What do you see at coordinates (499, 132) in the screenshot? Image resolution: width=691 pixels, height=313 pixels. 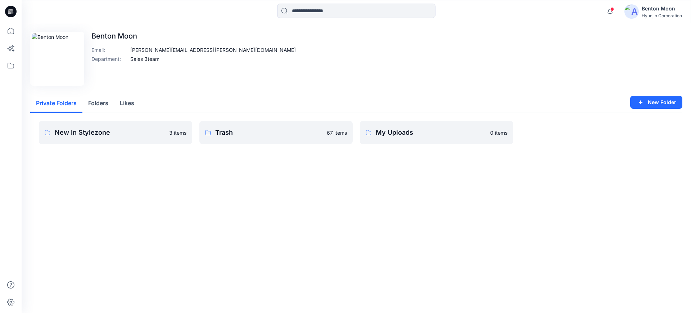 I see `p: 0 items` at bounding box center [499, 132].